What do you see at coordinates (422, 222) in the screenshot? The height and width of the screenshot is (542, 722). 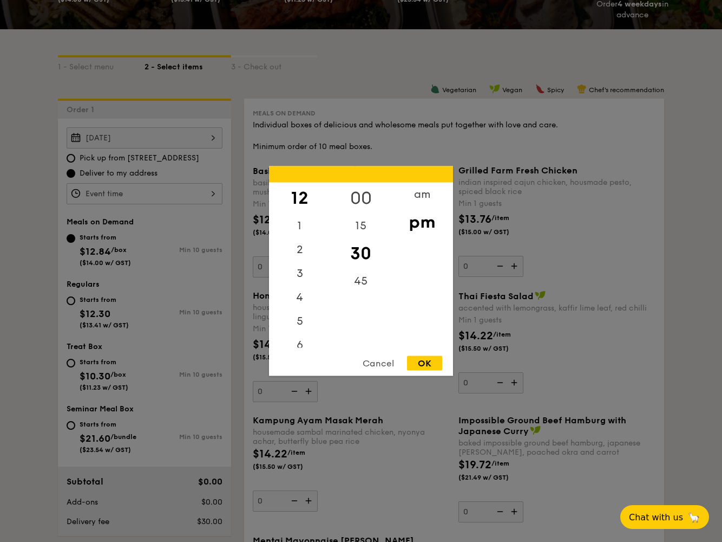 I see `div: pm` at bounding box center [422, 222].